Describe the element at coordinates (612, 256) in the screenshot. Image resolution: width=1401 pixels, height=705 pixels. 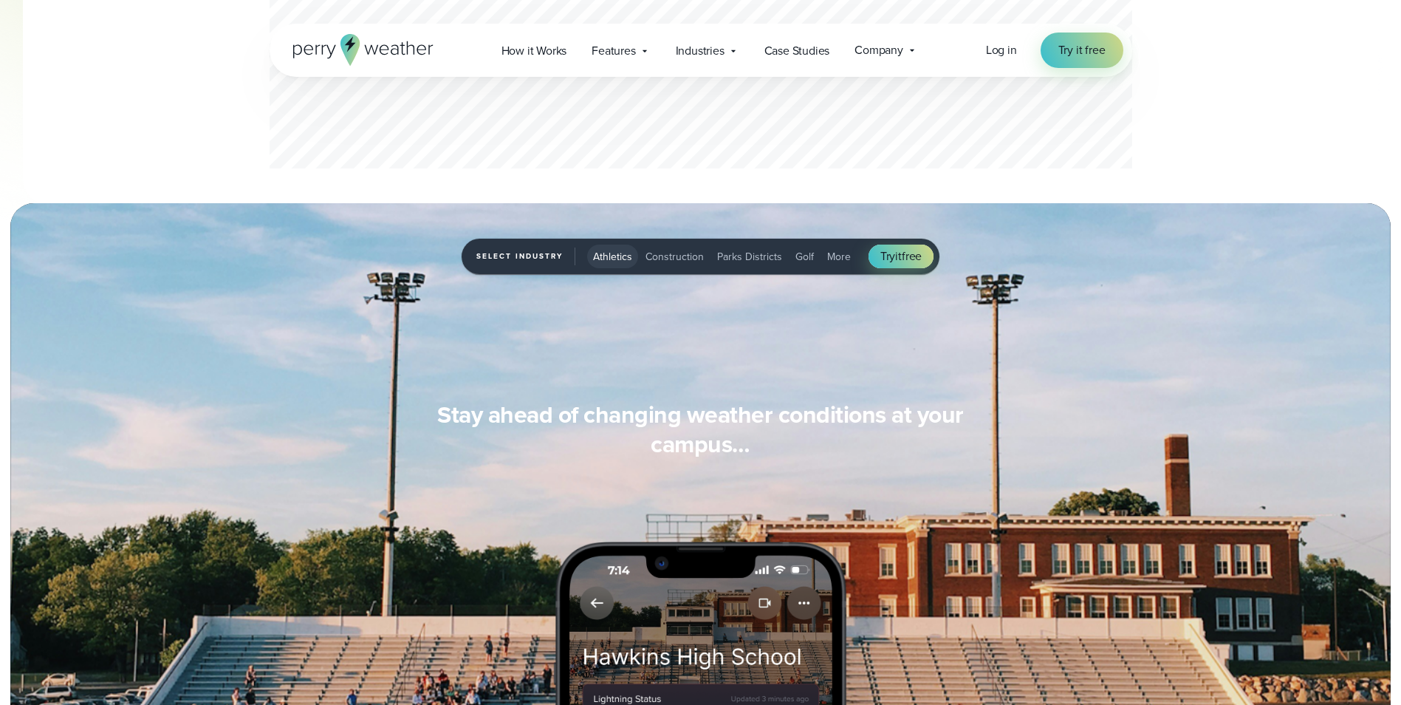
I see `span: Athletics` at that location.